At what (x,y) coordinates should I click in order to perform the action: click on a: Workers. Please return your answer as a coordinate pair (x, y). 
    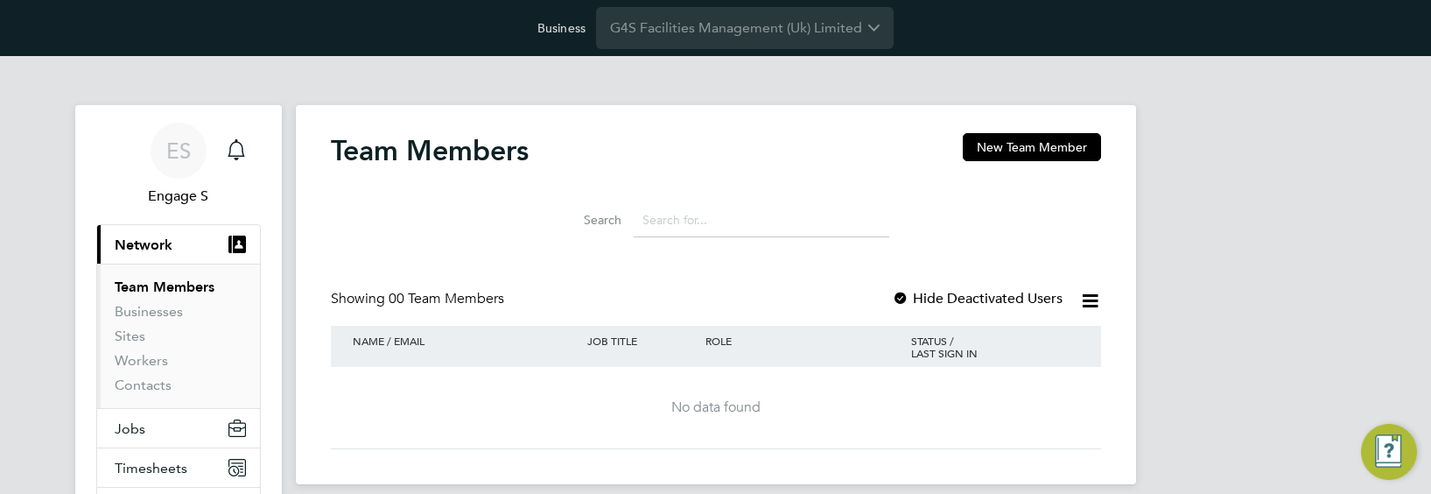
    Looking at the image, I should click on (141, 360).